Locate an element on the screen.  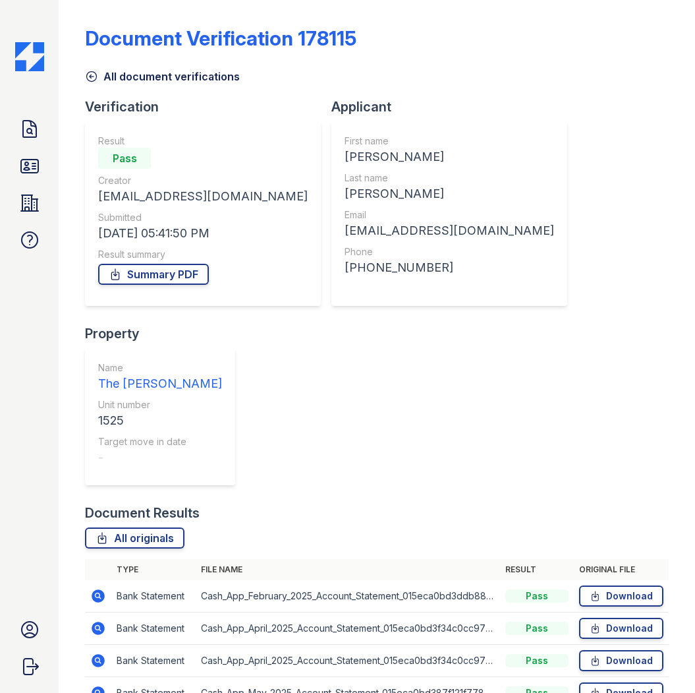
th: Type is located at coordinates (154, 570).